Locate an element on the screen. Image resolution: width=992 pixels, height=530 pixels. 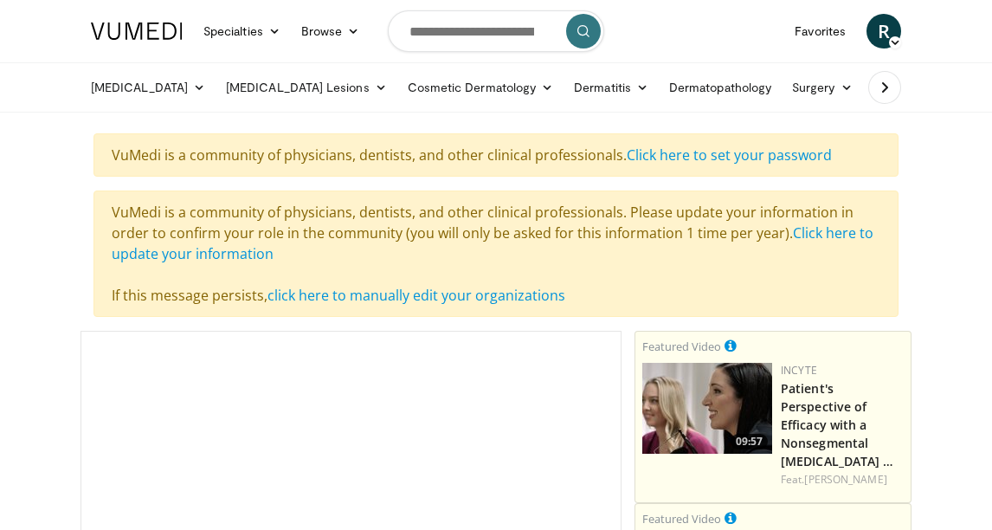
img: 2c48d197-61e9-423b-8908-6c4d7e1deb64.png.150x105_q85_crop-smart_upscale.jpg is located at coordinates (707, 408).